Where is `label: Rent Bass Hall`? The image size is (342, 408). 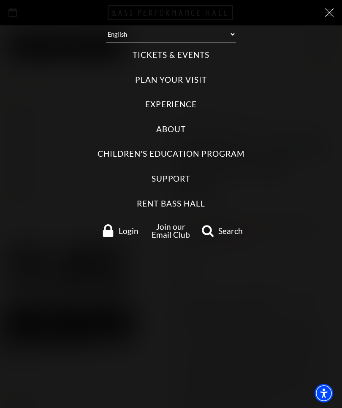 label: Rent Bass Hall is located at coordinates (171, 204).